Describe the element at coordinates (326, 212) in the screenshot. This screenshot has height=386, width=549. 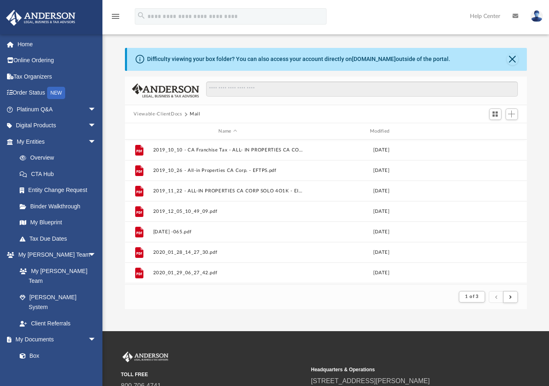
I see `div: grid` at that location.